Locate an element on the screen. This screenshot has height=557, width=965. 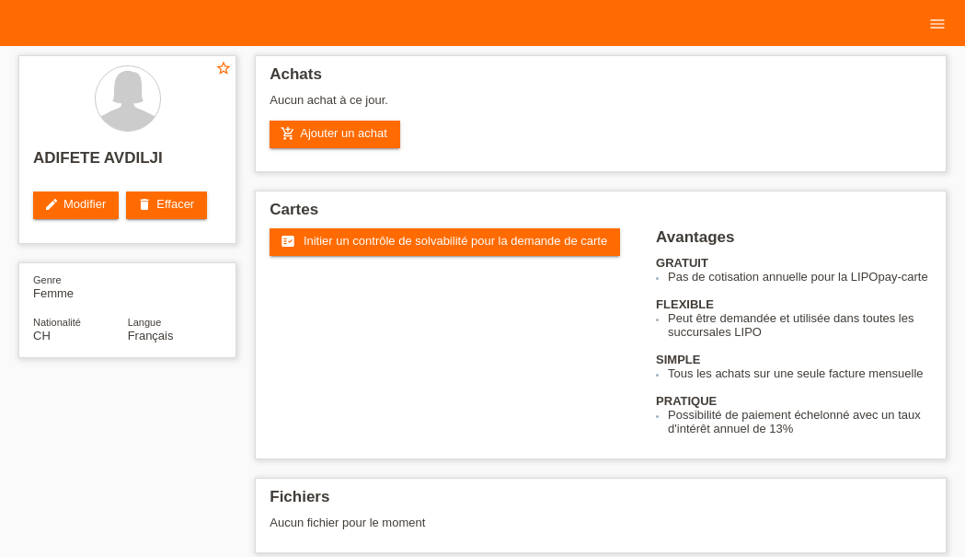
a: fact_check Initier un contrôle de solvabilité pour la demande de carte is located at coordinates (444, 242).